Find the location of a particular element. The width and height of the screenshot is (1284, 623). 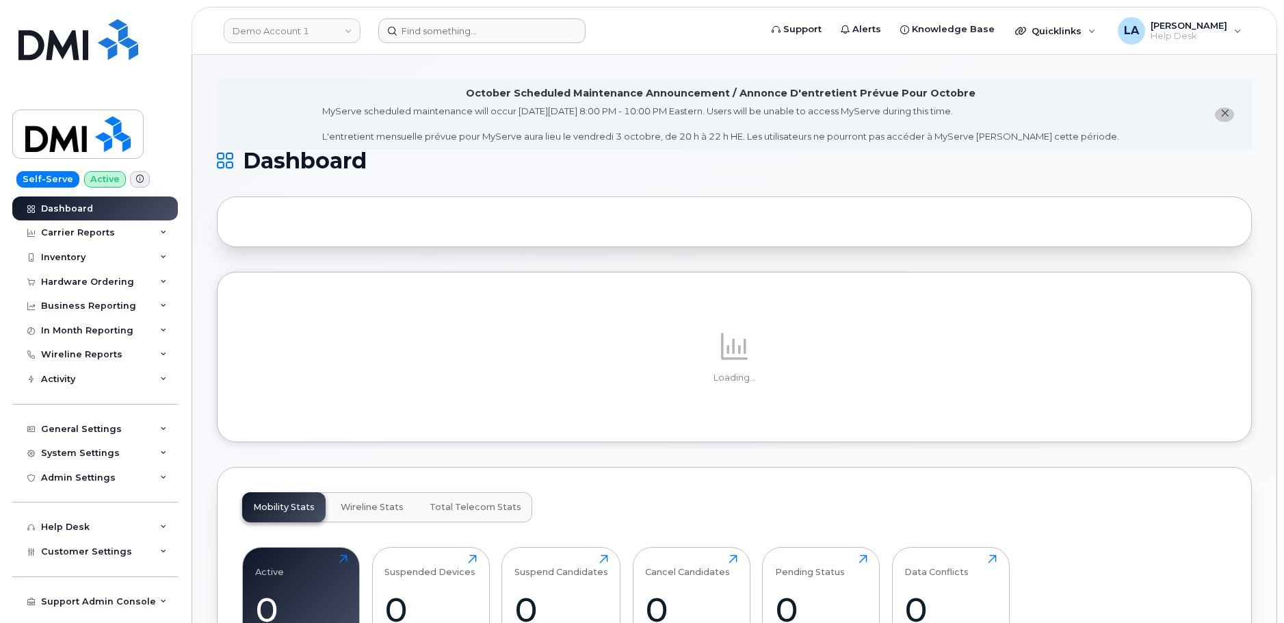

div: Cancel Candidates is located at coordinates (688, 565).